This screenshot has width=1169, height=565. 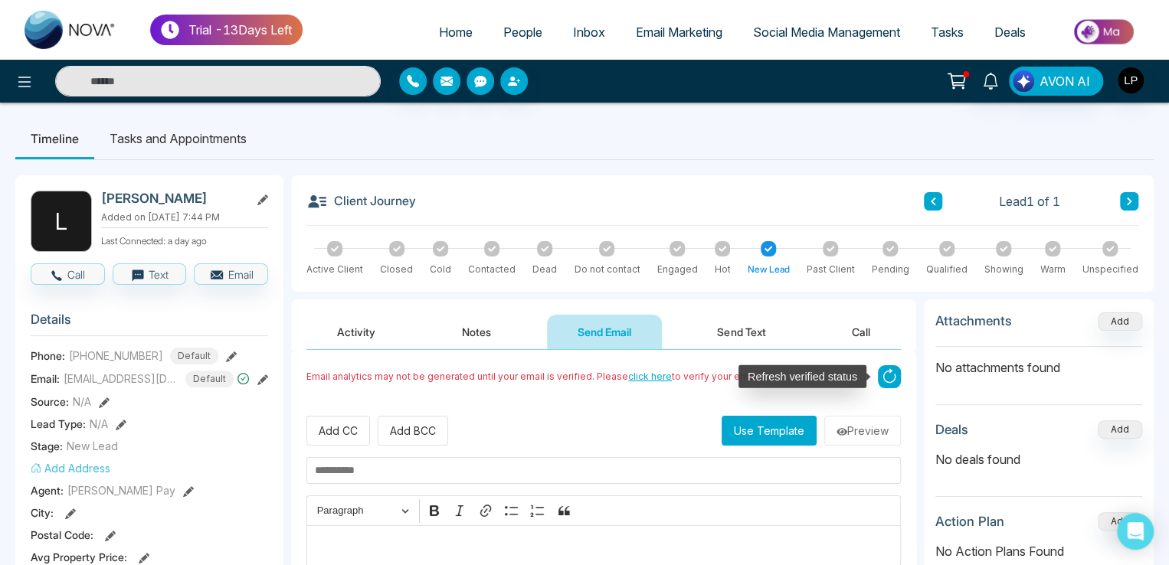 I want to click on p: No Action Plans Found, so click(x=1038, y=551).